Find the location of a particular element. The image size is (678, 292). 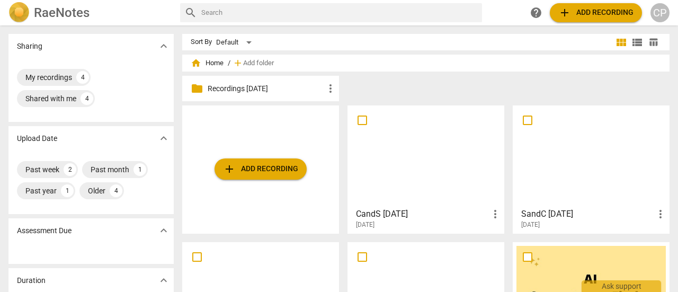

div: CP is located at coordinates (660, 13).